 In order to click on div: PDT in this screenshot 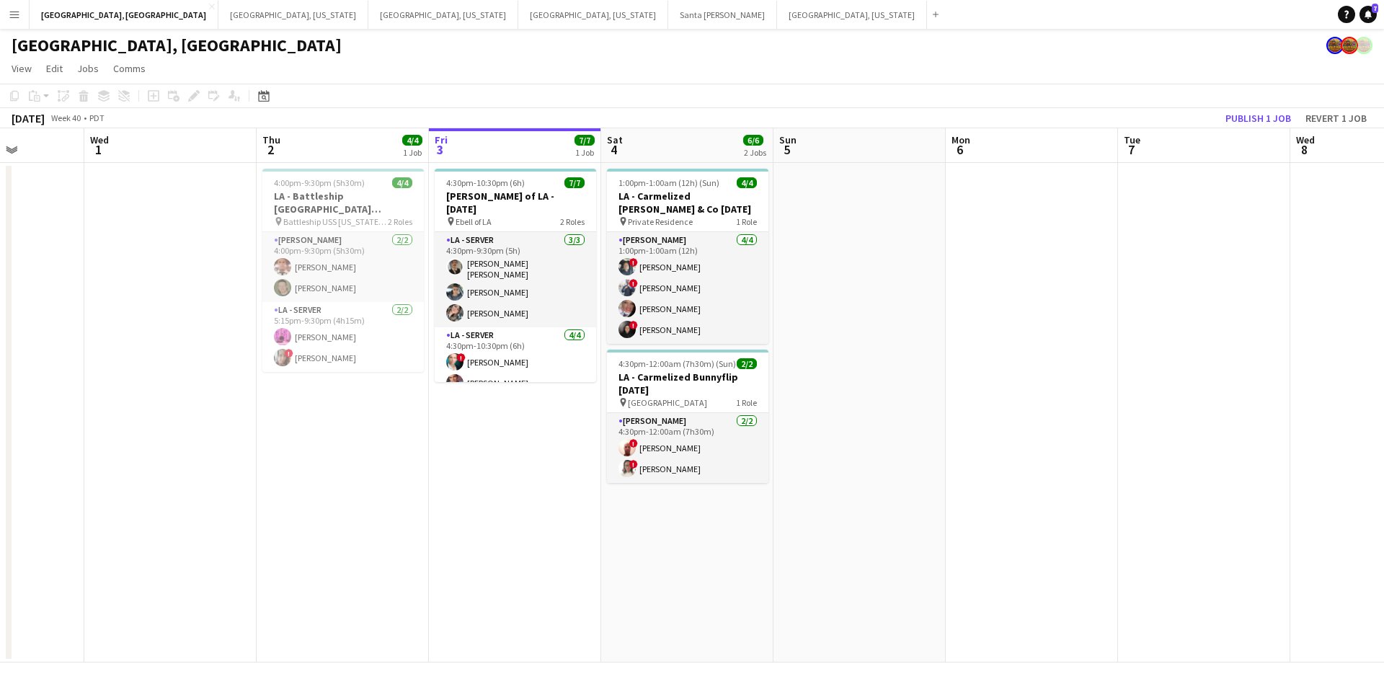, I will do `click(97, 118)`.